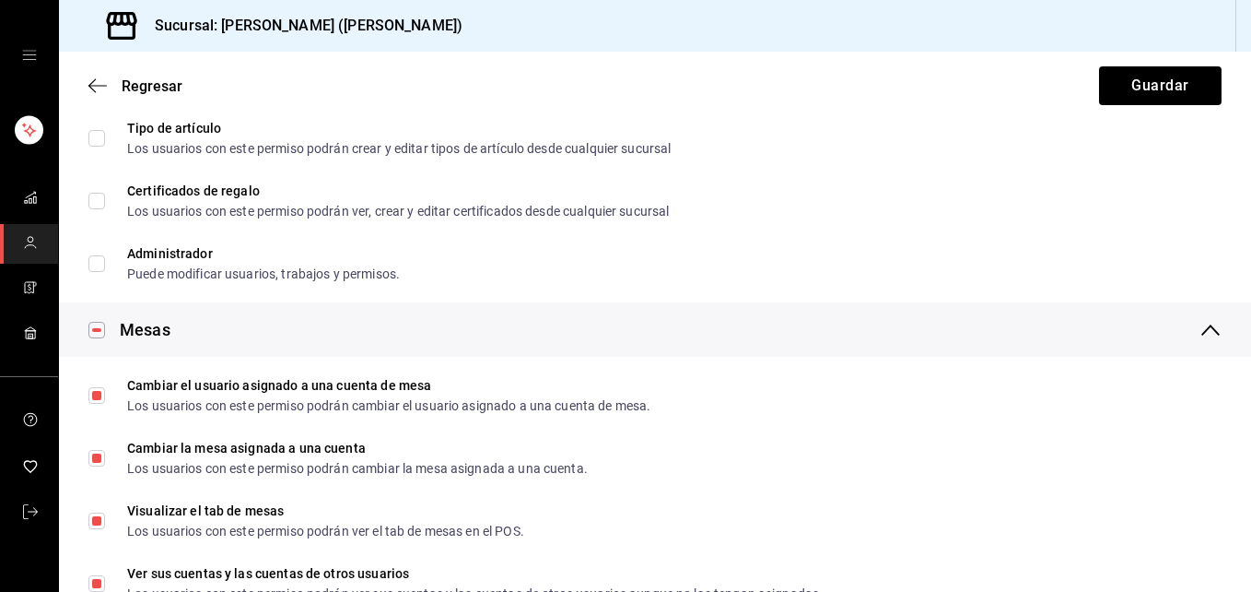  What do you see at coordinates (325, 510) in the screenshot?
I see `div: Visualizar el tab de mesas` at bounding box center [325, 510].